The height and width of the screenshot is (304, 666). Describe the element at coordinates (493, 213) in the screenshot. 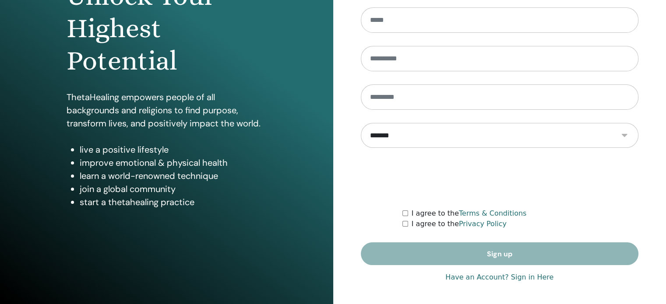

I see `a: Terms & Conditions` at that location.